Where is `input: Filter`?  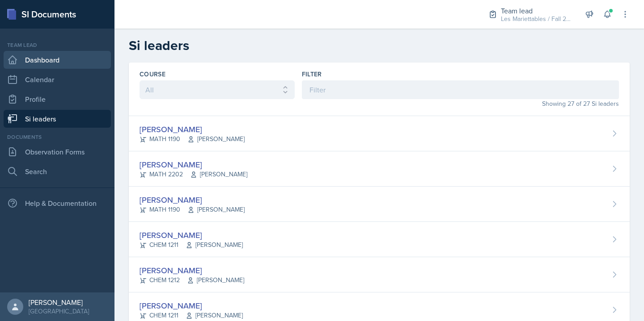
input: Filter is located at coordinates (460, 90).